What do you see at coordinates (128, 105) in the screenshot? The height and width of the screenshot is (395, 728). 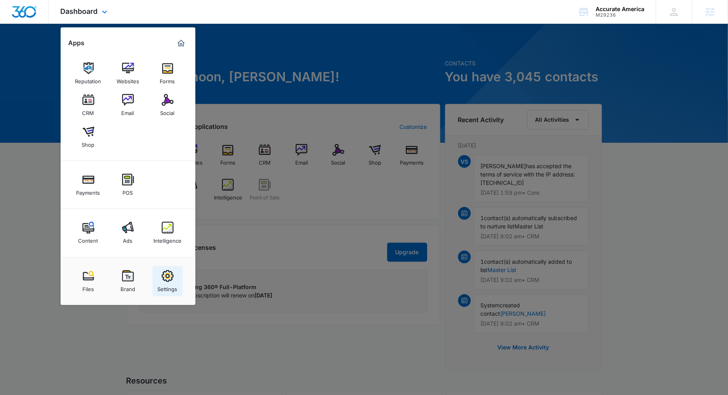 I see `a: Email` at bounding box center [128, 105].